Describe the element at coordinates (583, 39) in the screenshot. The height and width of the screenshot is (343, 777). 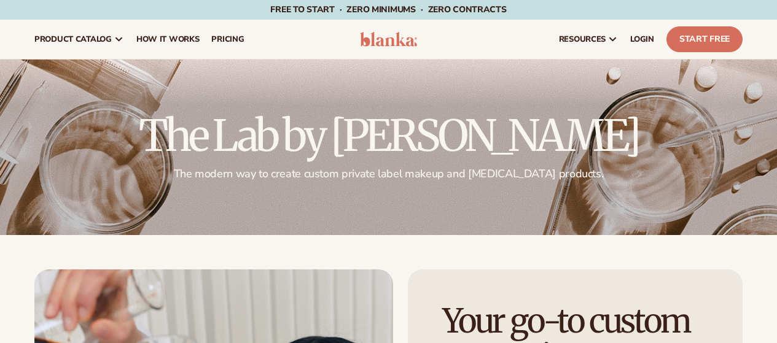
I see `span: resources` at that location.